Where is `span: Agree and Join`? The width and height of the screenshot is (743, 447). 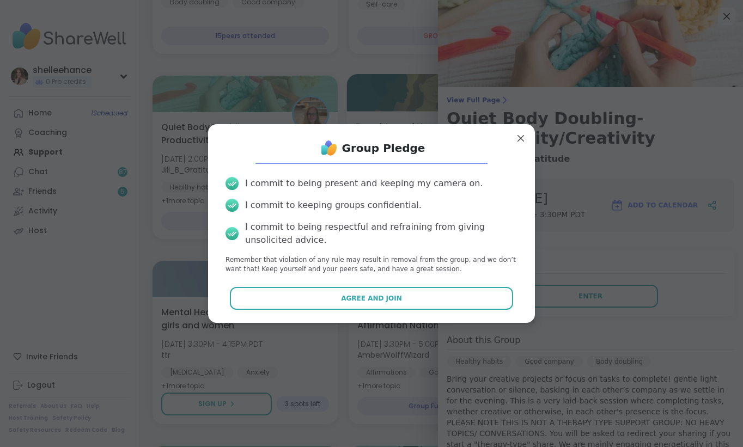 span: Agree and Join is located at coordinates (372, 299).